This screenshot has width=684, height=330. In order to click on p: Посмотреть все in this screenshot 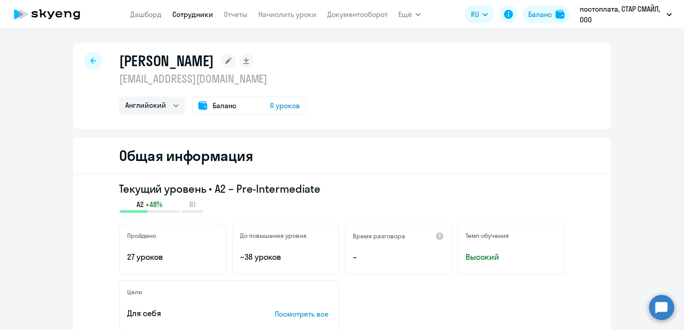, I will do `click(303, 314)`.